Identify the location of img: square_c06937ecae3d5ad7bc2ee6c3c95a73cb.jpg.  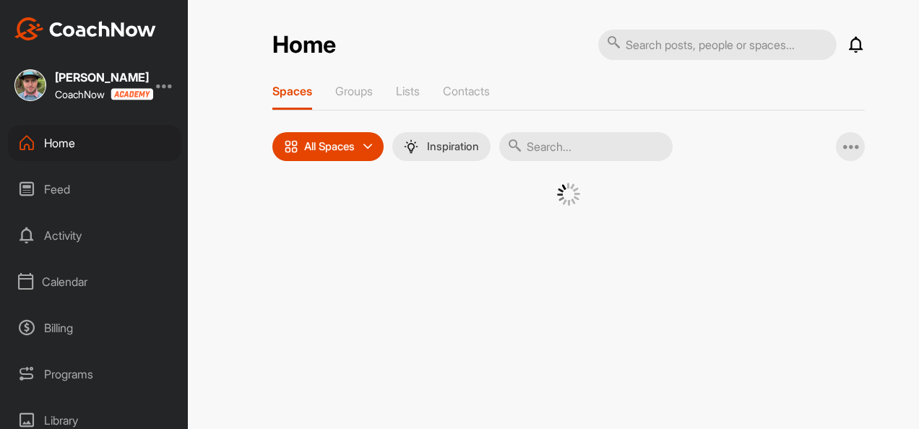
(30, 85).